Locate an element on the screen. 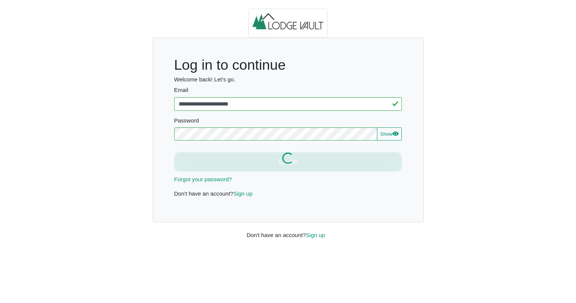  a: Forgot your password? is located at coordinates (203, 179).